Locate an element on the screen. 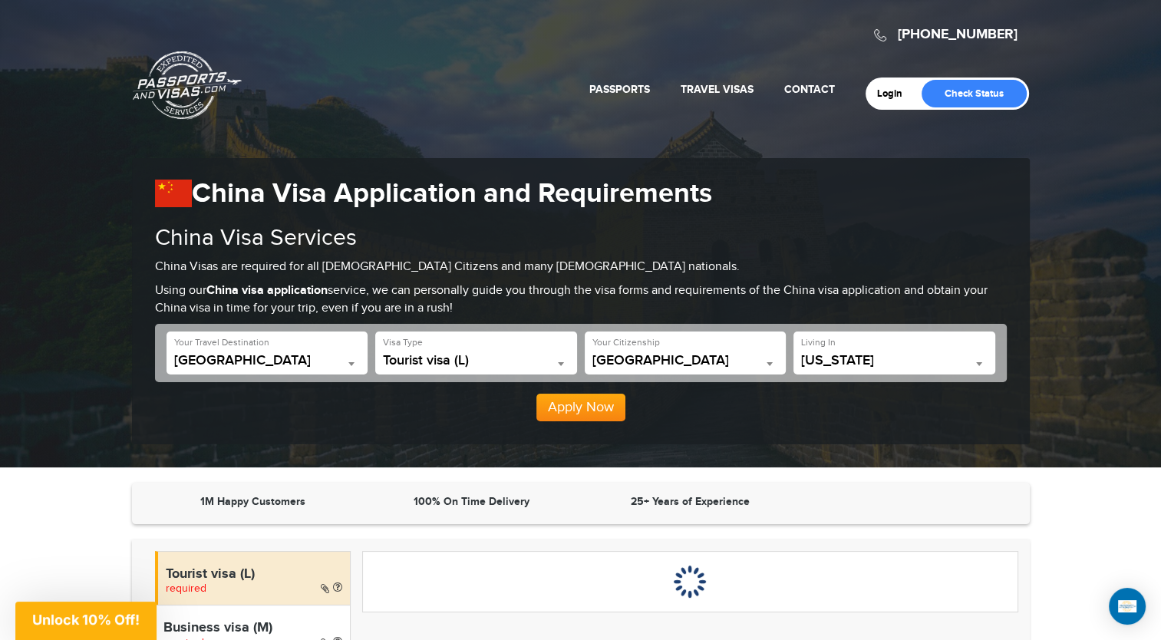  h2: China Visa Services is located at coordinates (581, 238).